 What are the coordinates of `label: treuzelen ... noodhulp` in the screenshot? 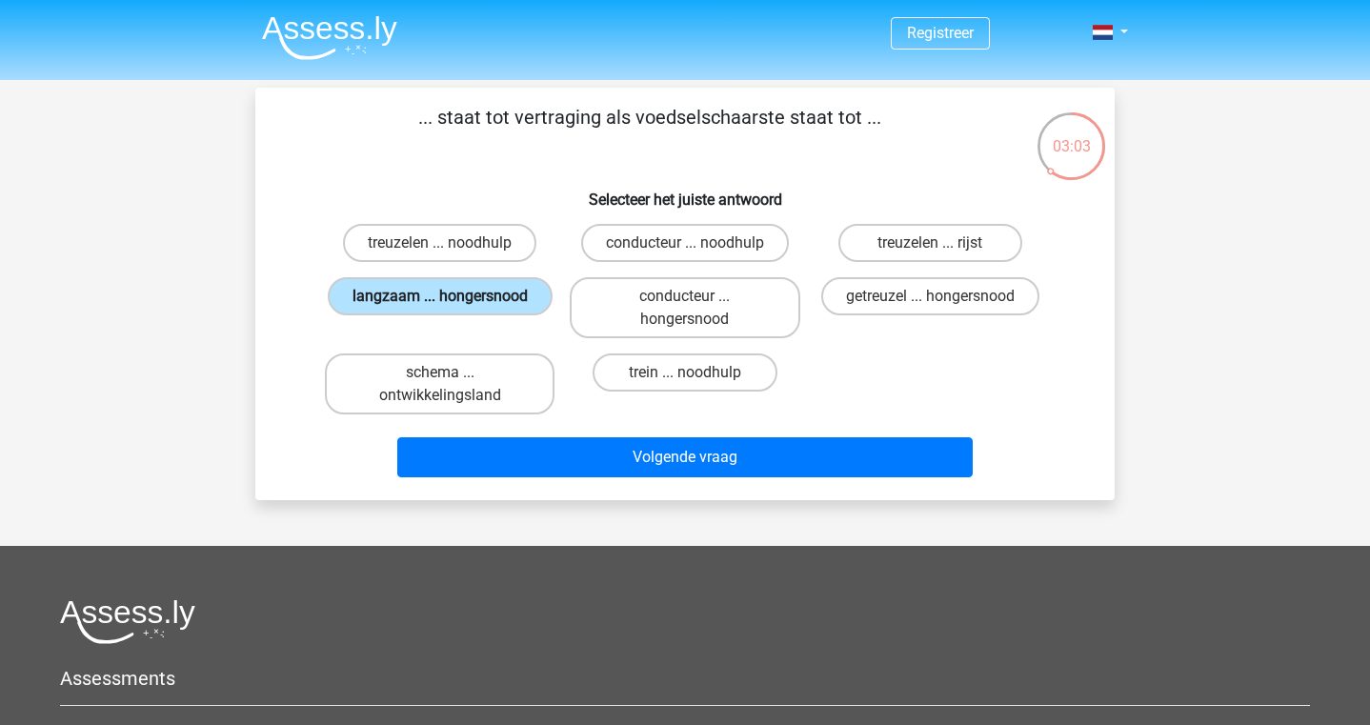 It's located at (439, 243).